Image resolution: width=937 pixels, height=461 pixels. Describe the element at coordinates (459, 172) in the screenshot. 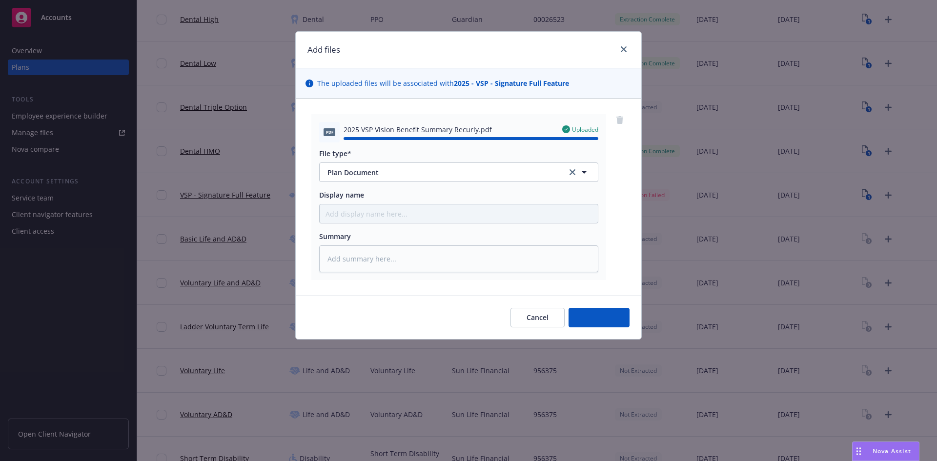

I see `button: Plan Documentclear selection` at that location.